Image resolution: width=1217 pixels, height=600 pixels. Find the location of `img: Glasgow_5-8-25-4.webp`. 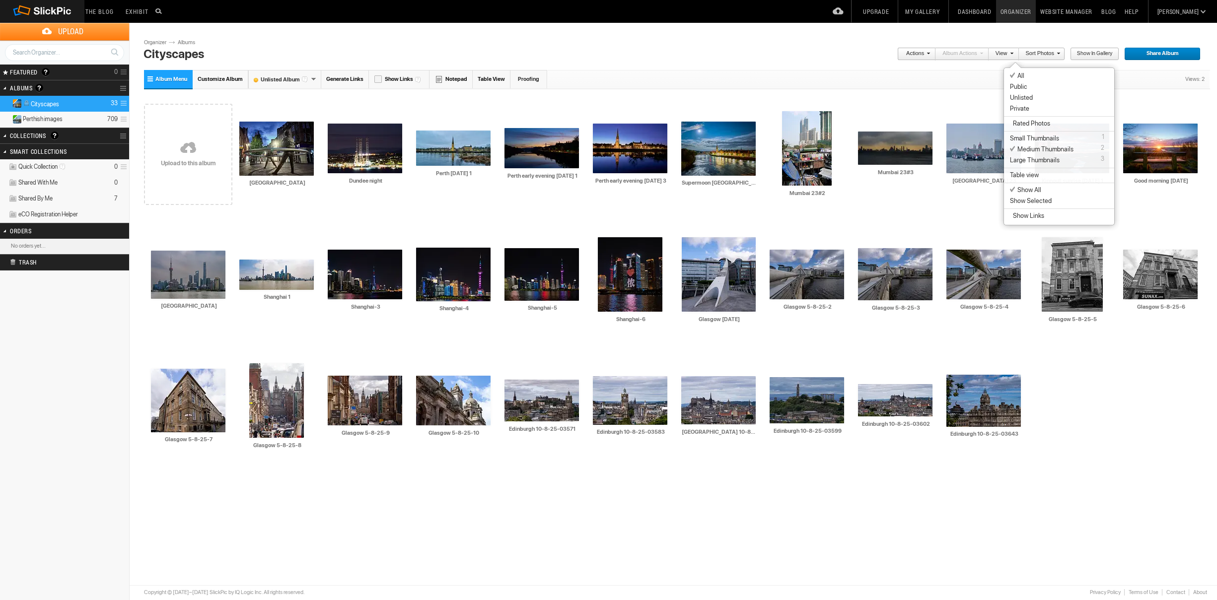

img: Glasgow_5-8-25-4.webp is located at coordinates (983, 274).